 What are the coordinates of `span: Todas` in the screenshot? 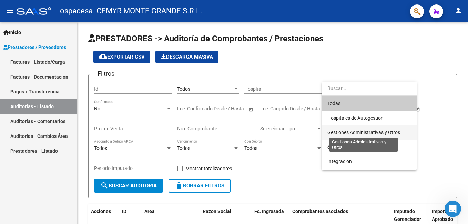 It's located at (369, 103).